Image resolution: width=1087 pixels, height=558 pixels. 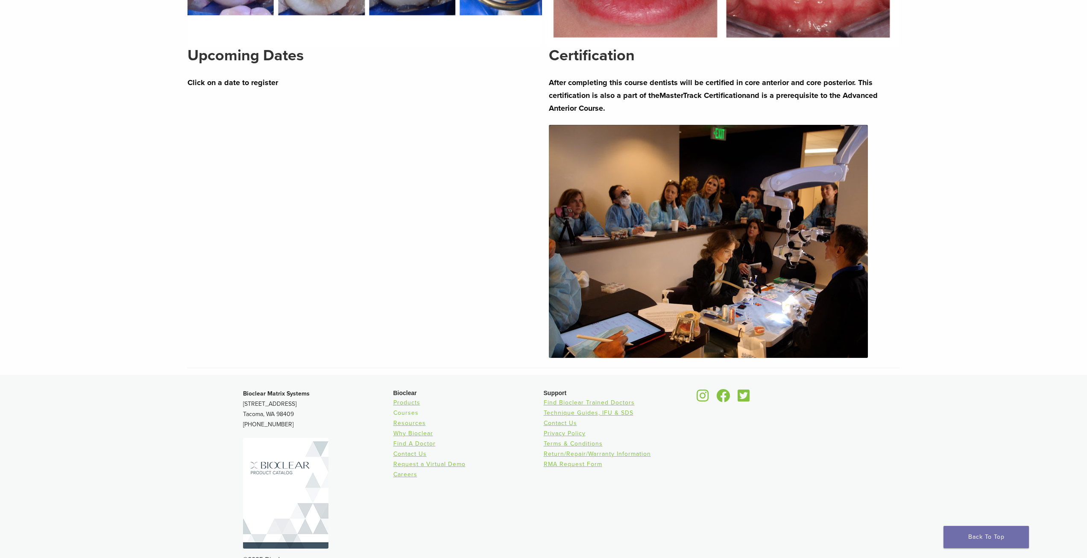 What do you see at coordinates (589, 402) in the screenshot?
I see `a: Find Bioclear Trained Doctors` at bounding box center [589, 402].